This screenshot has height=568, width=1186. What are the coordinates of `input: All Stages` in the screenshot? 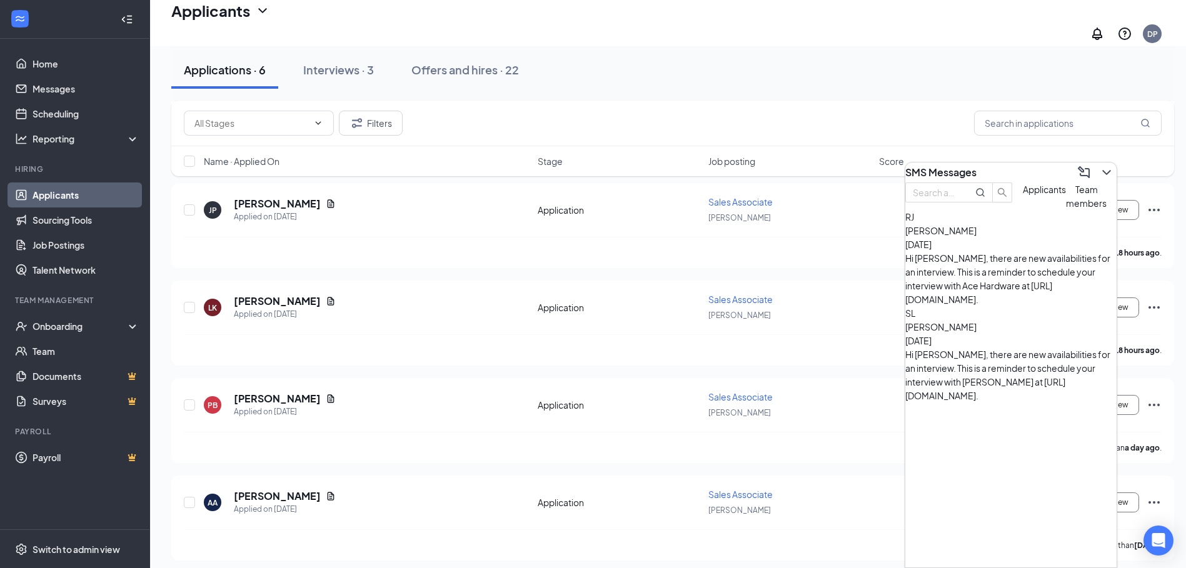 It's located at (251, 123).